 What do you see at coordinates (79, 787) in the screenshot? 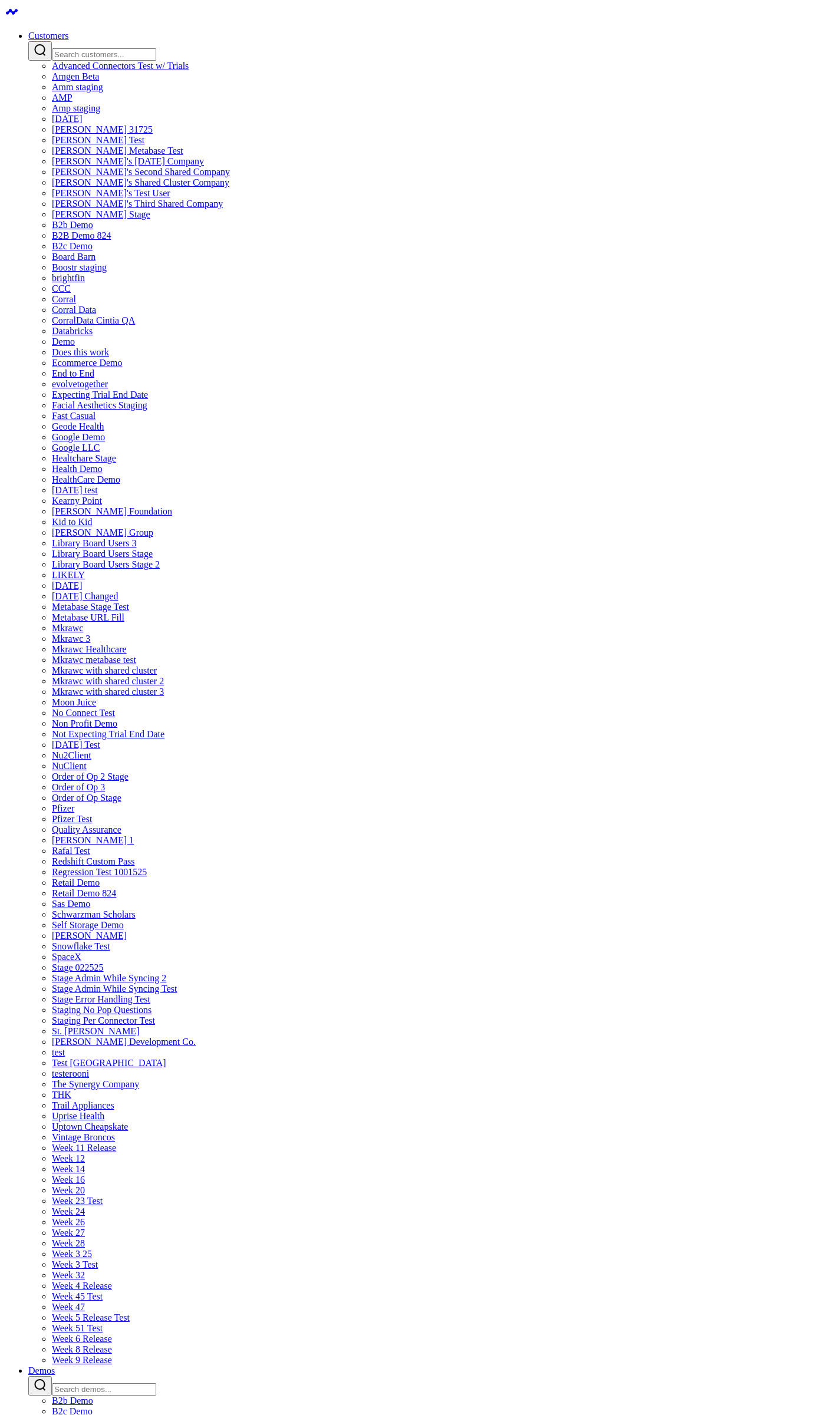
I see `a: Order of Op 3` at bounding box center [79, 787].